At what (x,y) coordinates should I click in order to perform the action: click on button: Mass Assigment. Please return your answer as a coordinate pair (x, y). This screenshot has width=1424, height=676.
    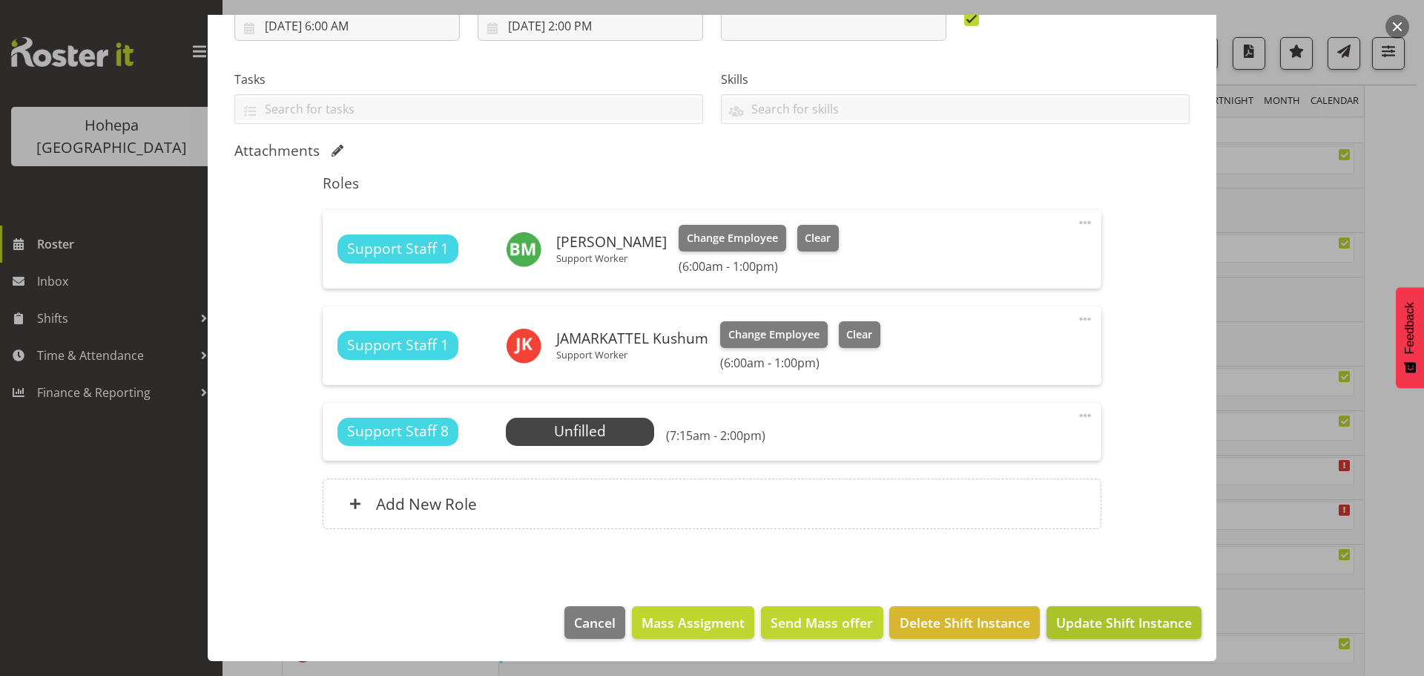
    Looking at the image, I should click on (693, 622).